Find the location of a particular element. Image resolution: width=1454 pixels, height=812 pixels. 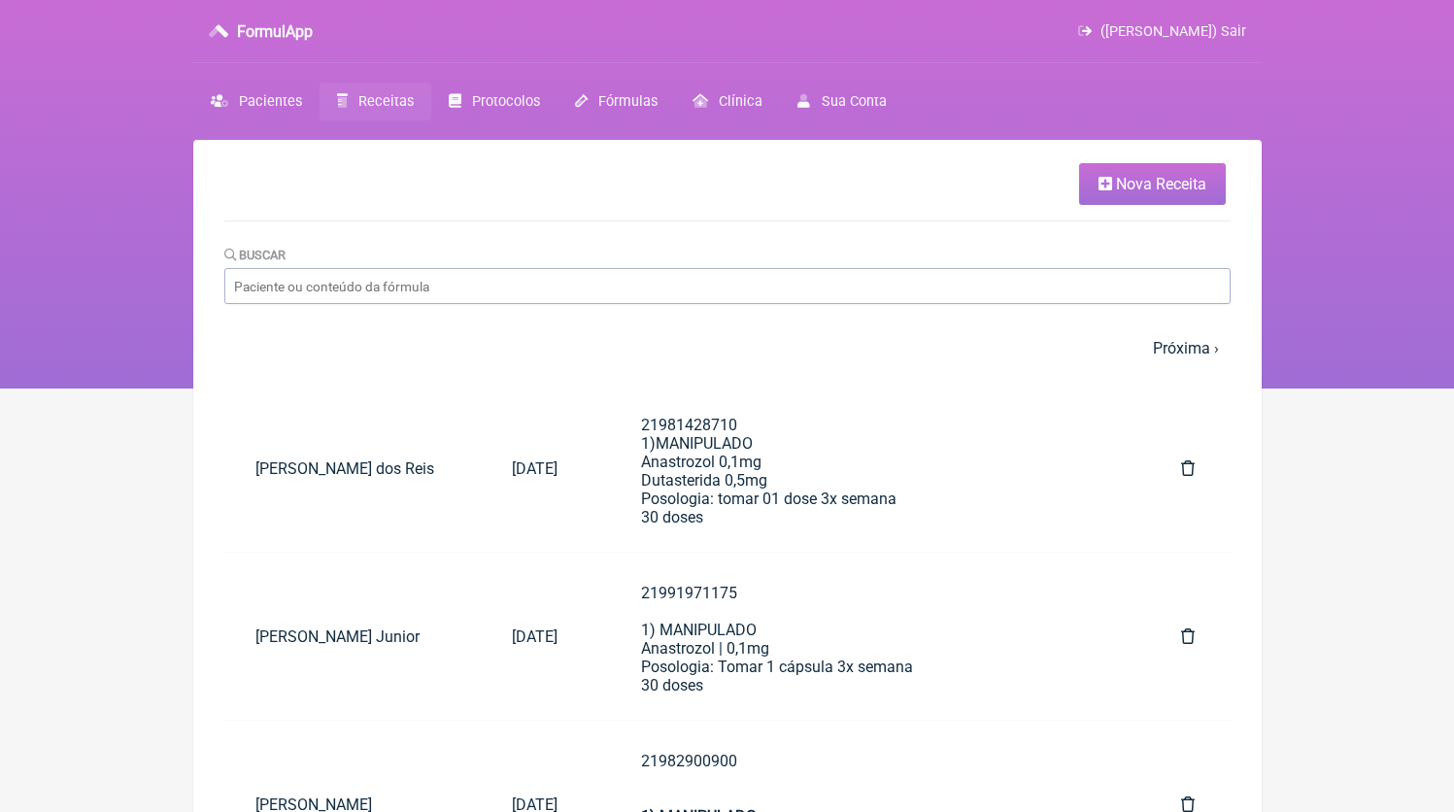

a: Sua Conta is located at coordinates (841, 101).